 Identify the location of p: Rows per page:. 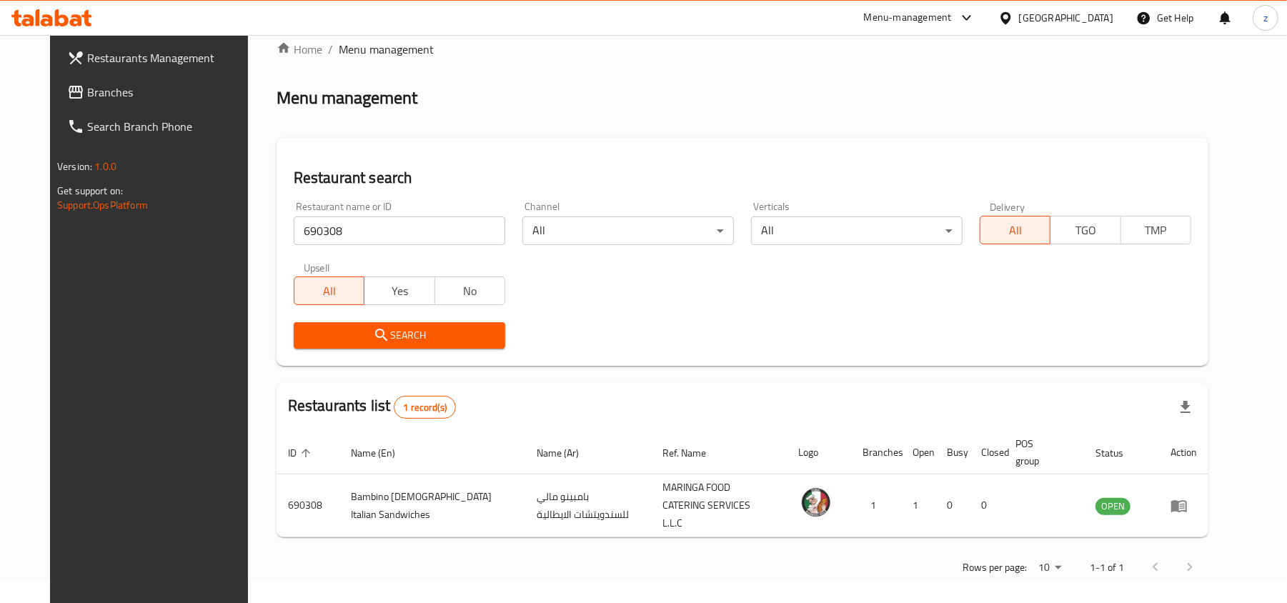
(994, 567).